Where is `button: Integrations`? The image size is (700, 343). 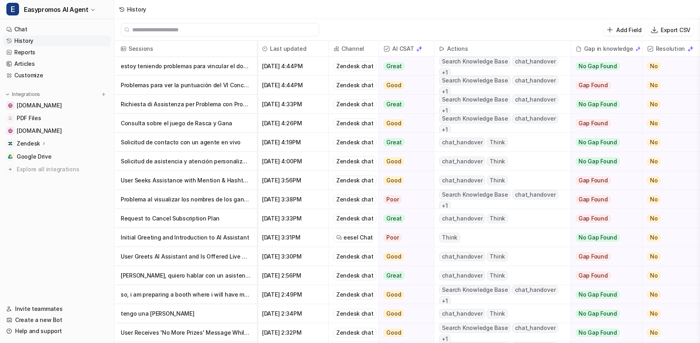 button: Integrations is located at coordinates (23, 95).